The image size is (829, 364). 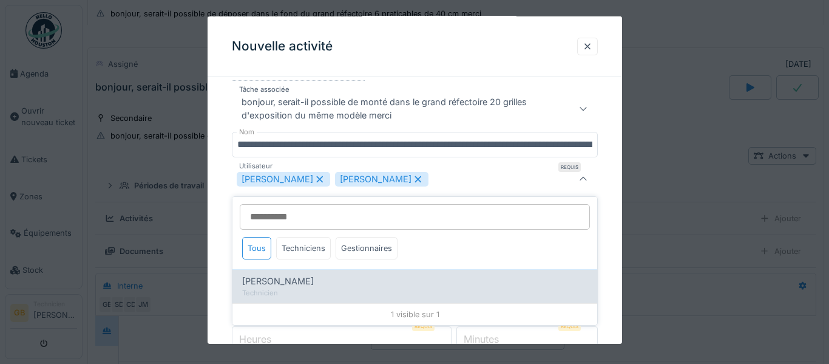 What do you see at coordinates (264, 89) in the screenshot?
I see `label: Tâche associée` at bounding box center [264, 89].